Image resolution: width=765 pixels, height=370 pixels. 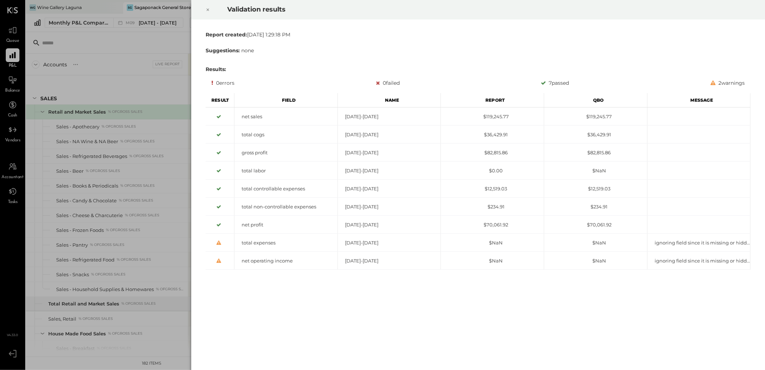 I want to click on b: Report created:, so click(x=226, y=35).